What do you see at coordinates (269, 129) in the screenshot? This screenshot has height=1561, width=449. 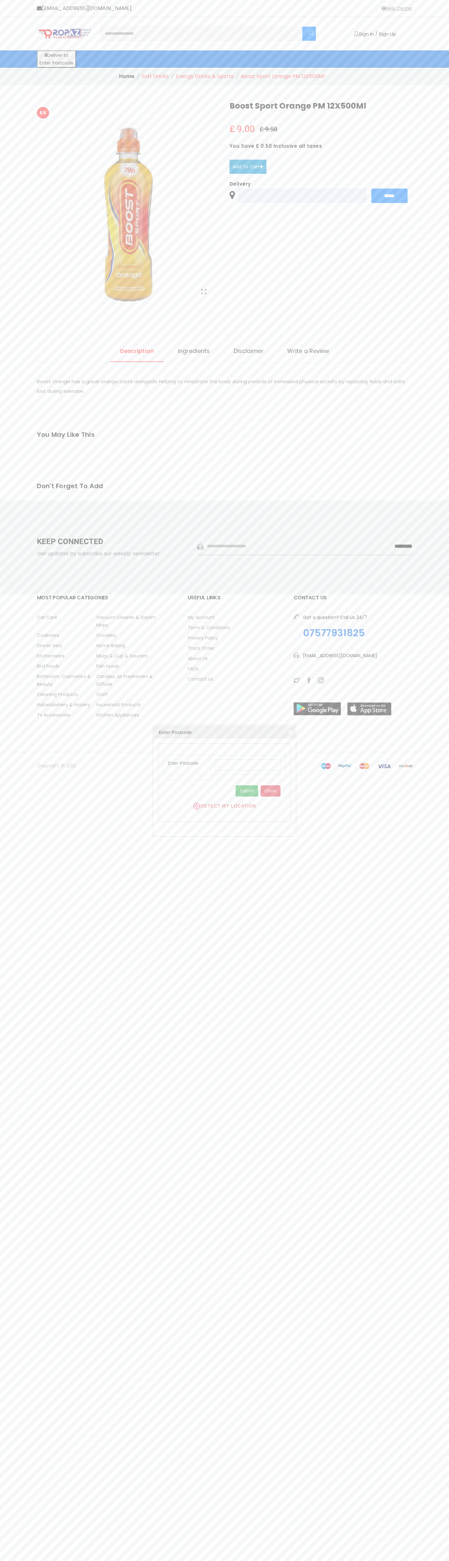 I see `span: £ 9.50` at bounding box center [269, 129].